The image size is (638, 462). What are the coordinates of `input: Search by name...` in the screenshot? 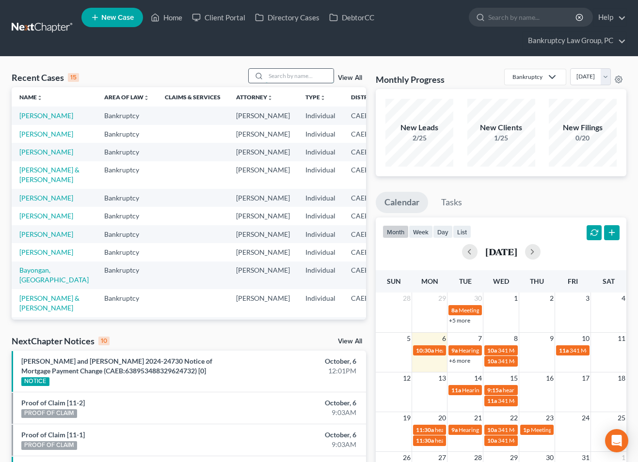 It's located at (299, 76).